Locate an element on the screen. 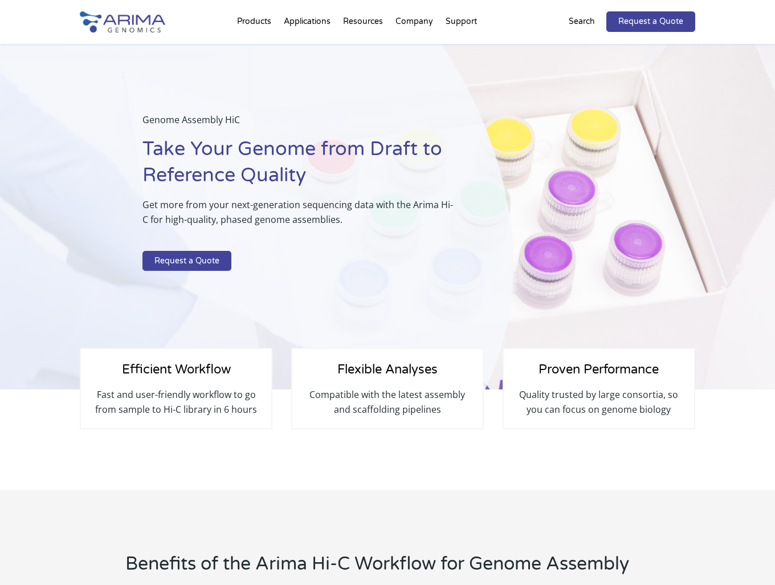 The width and height of the screenshot is (775, 585). p: Genome Assembly HiC is located at coordinates (299, 124).